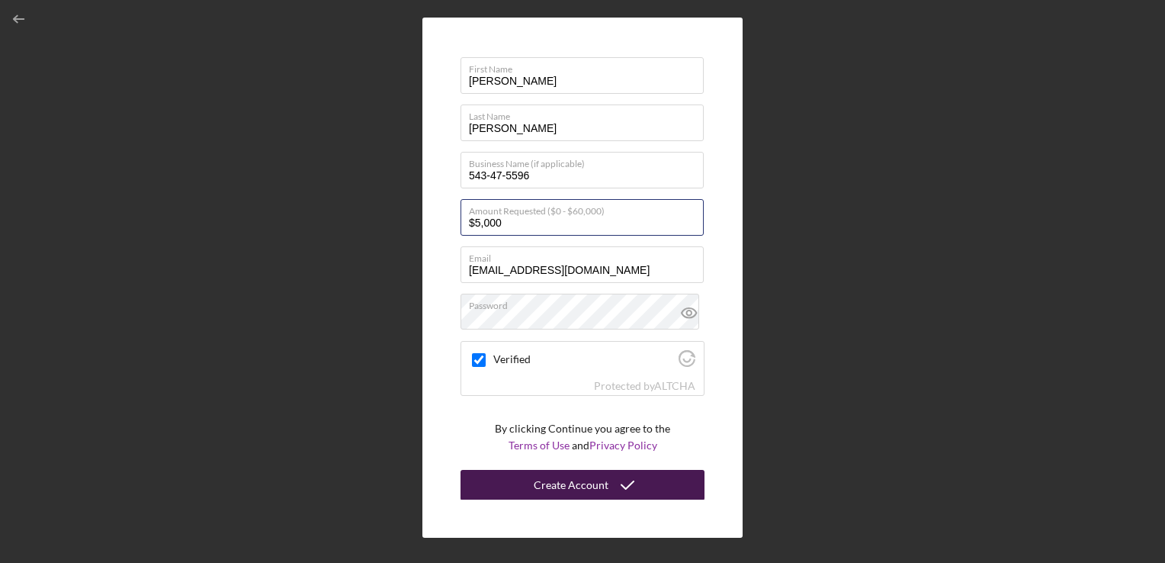  Describe the element at coordinates (586, 161) in the screenshot. I see `label: Business Name (if applicable)` at that location.